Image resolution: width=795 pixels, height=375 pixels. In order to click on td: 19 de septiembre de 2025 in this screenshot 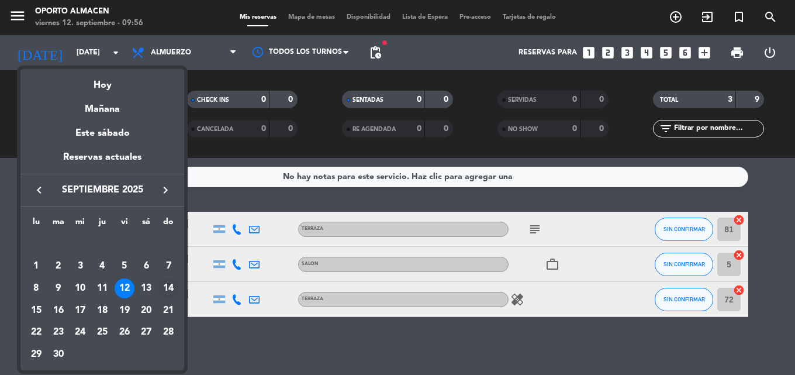, I will do `click(125, 310)`.